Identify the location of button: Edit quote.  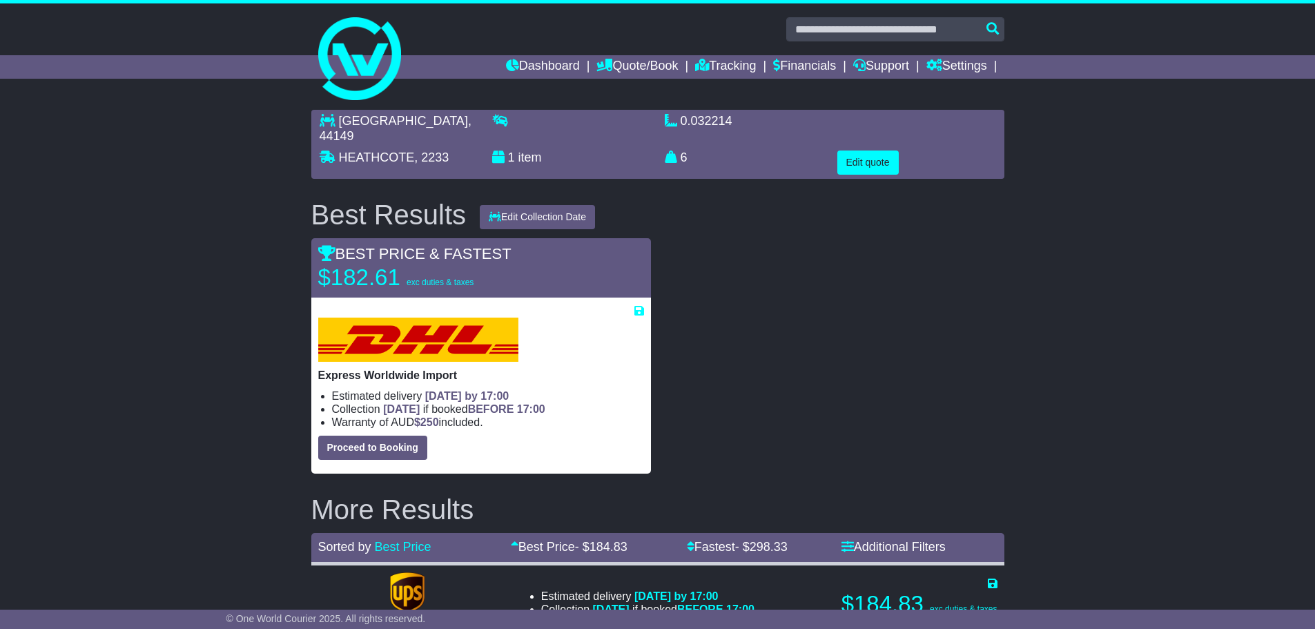
(868, 162).